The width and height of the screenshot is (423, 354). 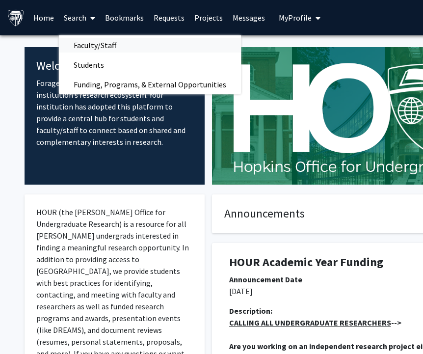 What do you see at coordinates (16, 18) in the screenshot?
I see `img: Johns Hopkins University Logo` at bounding box center [16, 18].